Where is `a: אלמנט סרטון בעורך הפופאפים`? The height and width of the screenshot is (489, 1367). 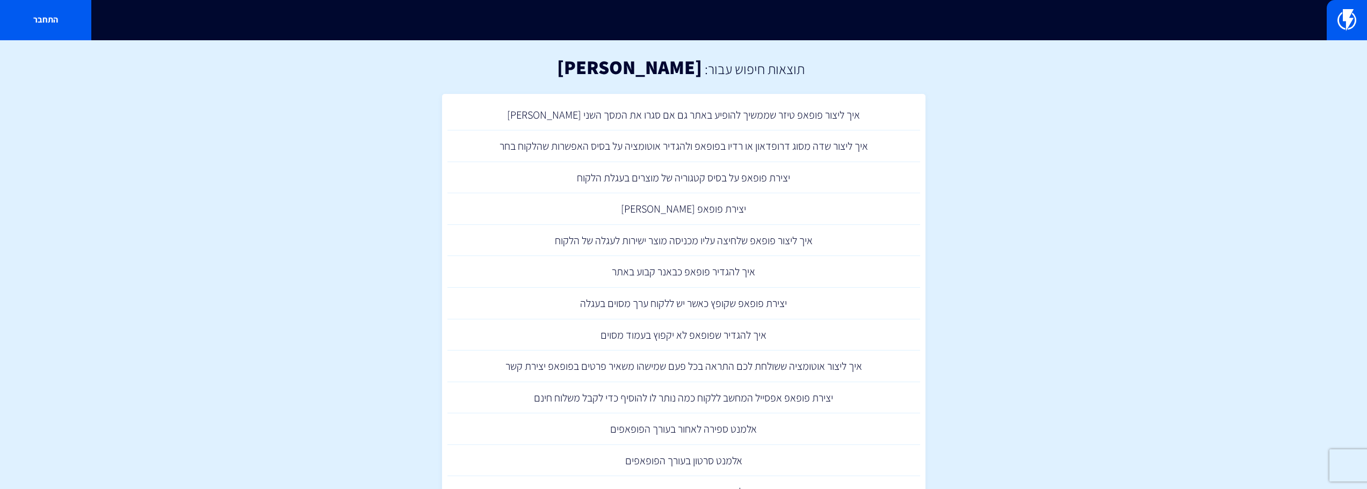
a: אלמנט סרטון בעורך הפופאפים is located at coordinates (684, 461).